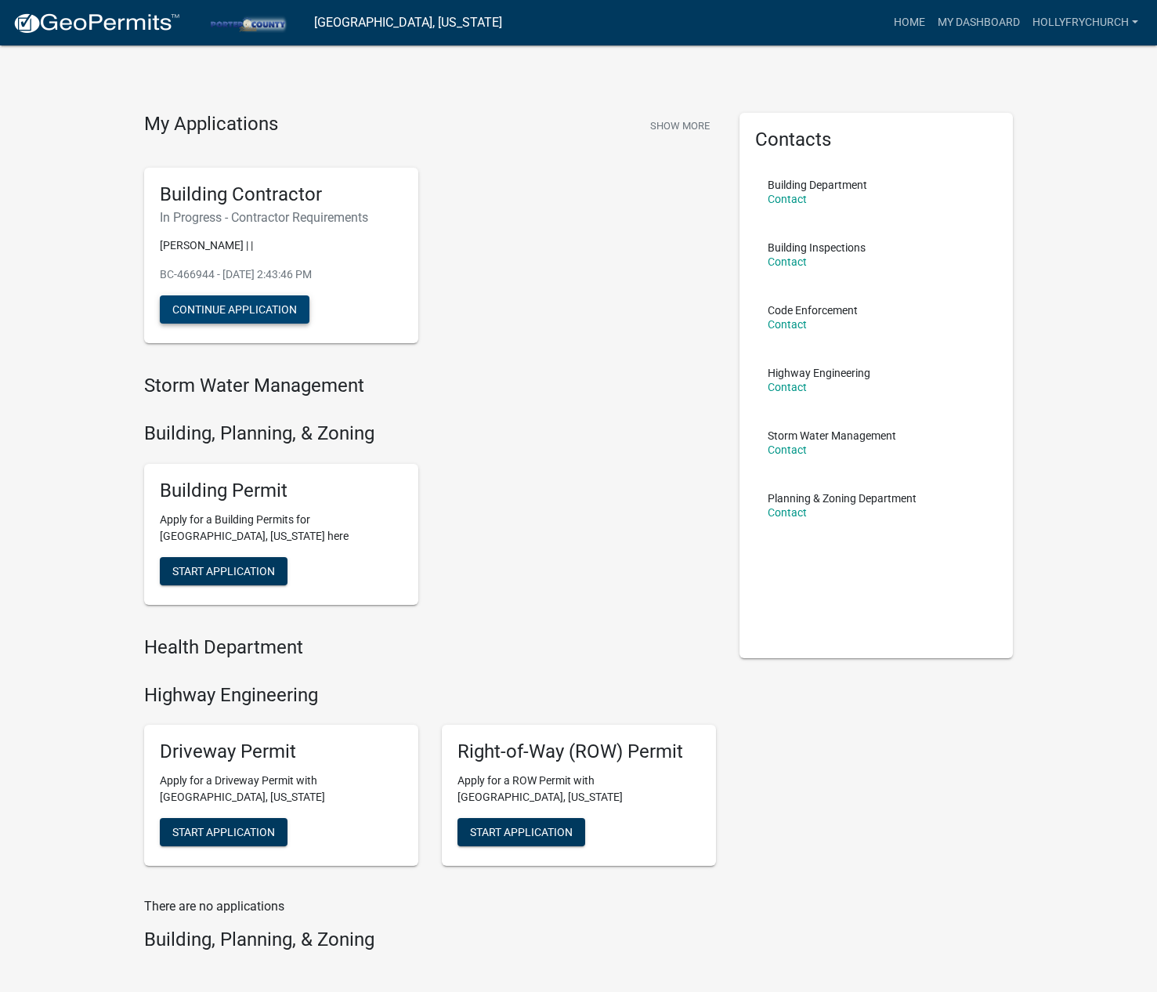 This screenshot has height=992, width=1157. I want to click on img: Porter County, Indiana, so click(247, 22).